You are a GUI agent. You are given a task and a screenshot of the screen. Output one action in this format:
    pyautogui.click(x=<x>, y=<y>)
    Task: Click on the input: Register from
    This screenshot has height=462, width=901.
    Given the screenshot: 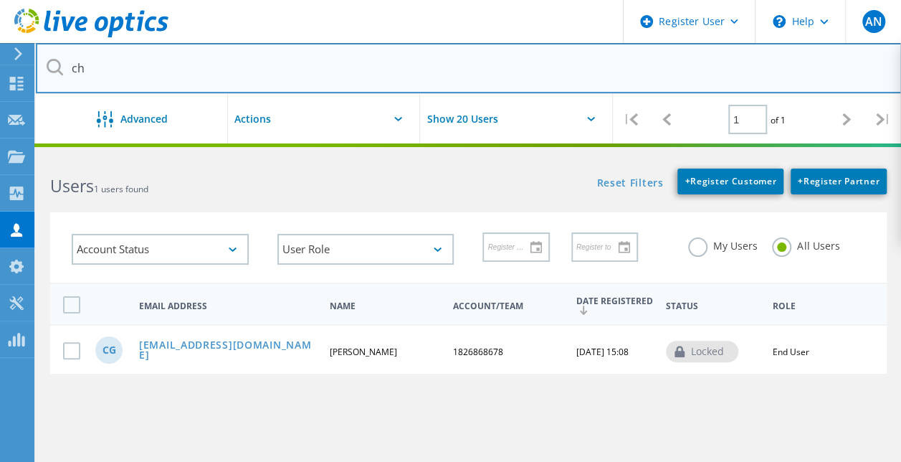 What is the action you would take?
    pyautogui.click(x=511, y=247)
    